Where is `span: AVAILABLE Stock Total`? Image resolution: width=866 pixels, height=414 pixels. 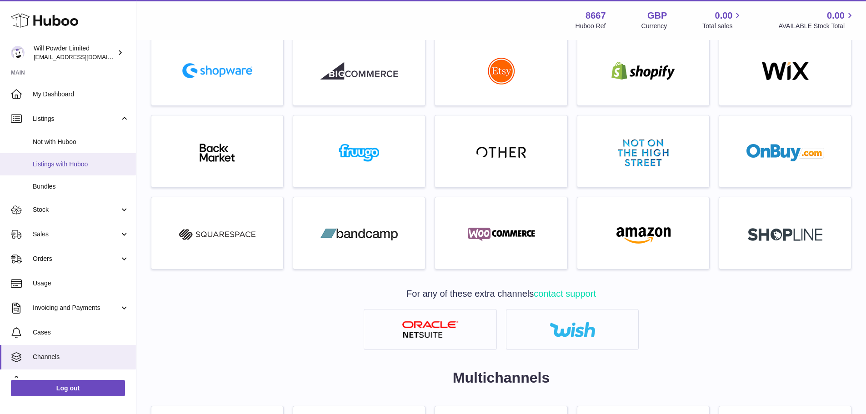
span: AVAILABLE Stock Total is located at coordinates (816, 26).